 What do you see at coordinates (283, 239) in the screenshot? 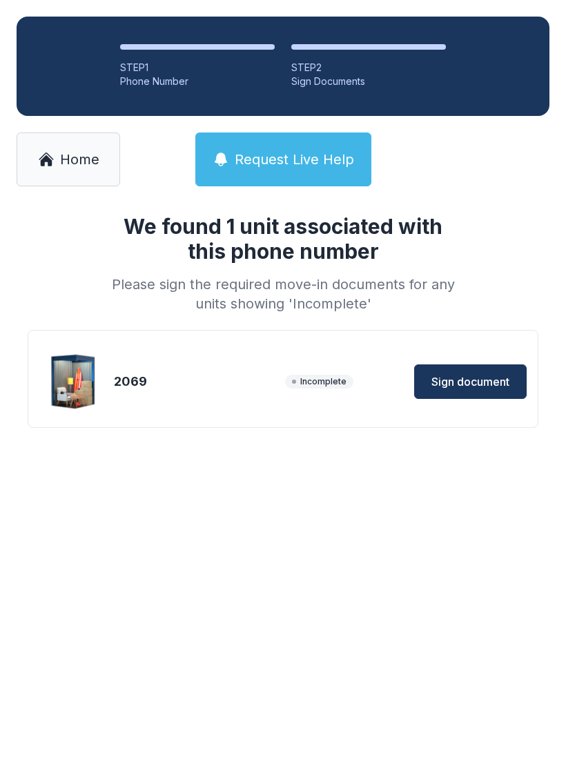
I see `h1: We found 1 unit associated with this phone number` at bounding box center [283, 239].